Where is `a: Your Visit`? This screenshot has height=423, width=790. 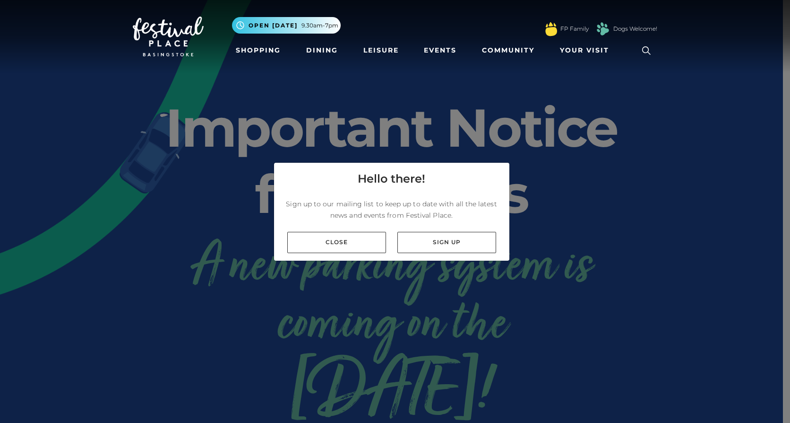 a: Your Visit is located at coordinates (587, 50).